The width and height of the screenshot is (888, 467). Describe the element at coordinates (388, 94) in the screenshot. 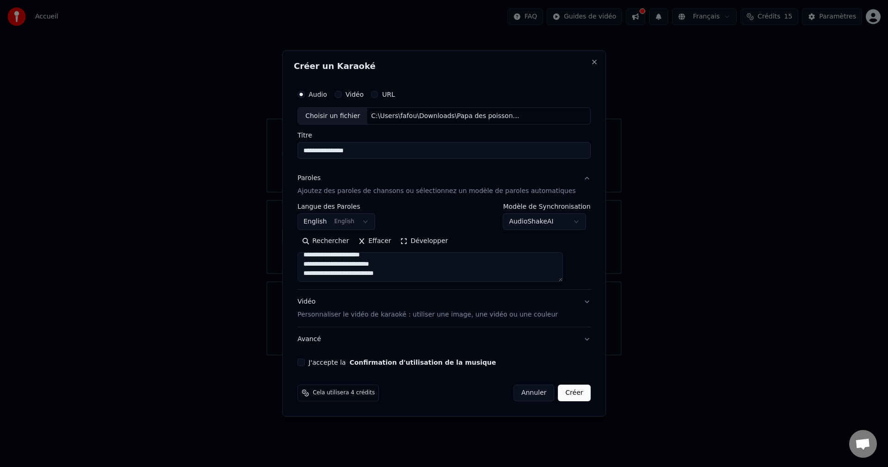

I see `label: URL` at that location.